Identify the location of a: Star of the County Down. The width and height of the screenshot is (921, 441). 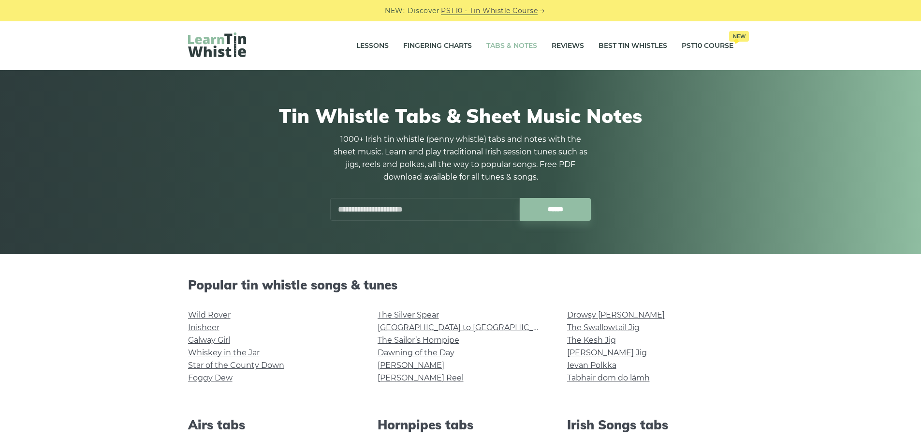
(236, 365).